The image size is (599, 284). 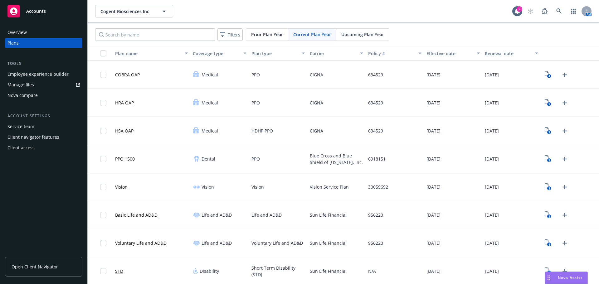 I want to click on button: Filters, so click(x=230, y=35).